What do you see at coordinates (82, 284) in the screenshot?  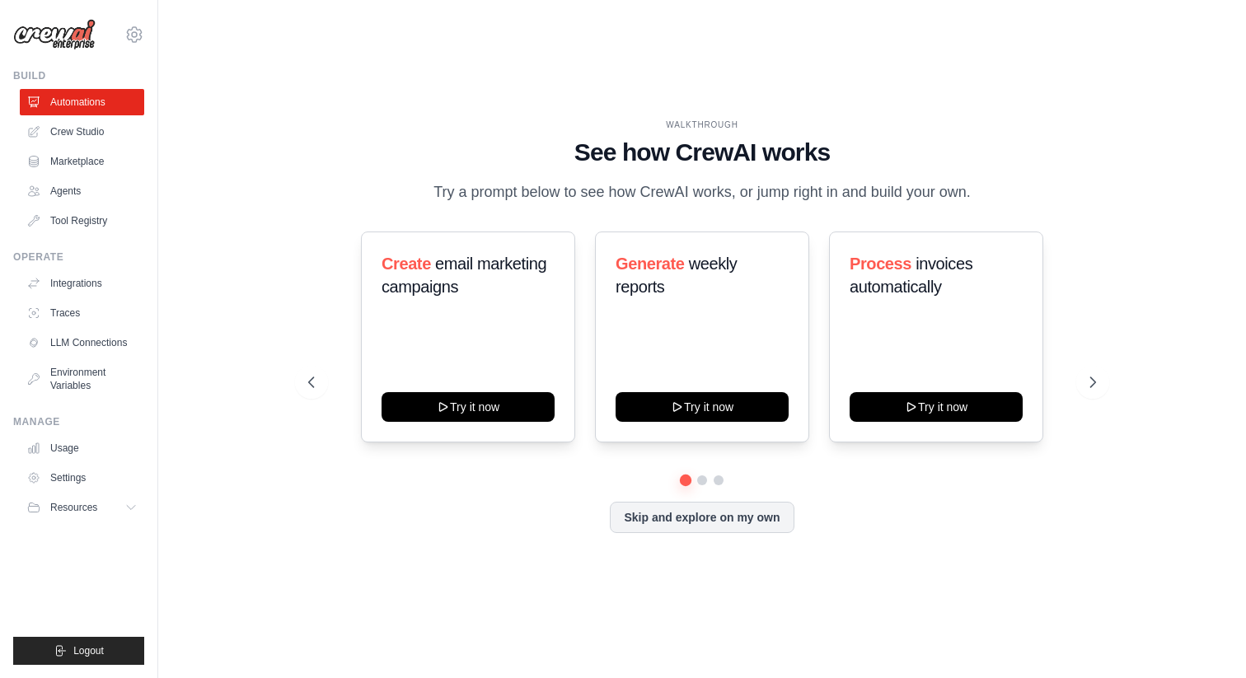 I see `a: Integrations` at bounding box center [82, 284].